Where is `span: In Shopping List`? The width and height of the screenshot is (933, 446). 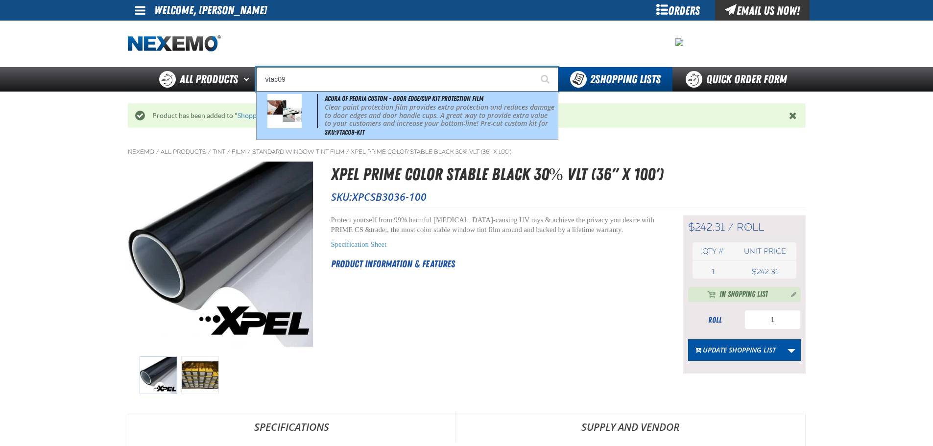
span: In Shopping List is located at coordinates (743, 295).